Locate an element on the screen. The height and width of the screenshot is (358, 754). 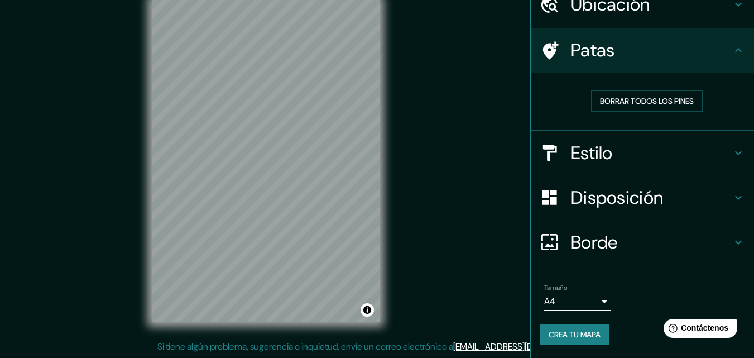
font: Contáctenos is located at coordinates (50, 13).